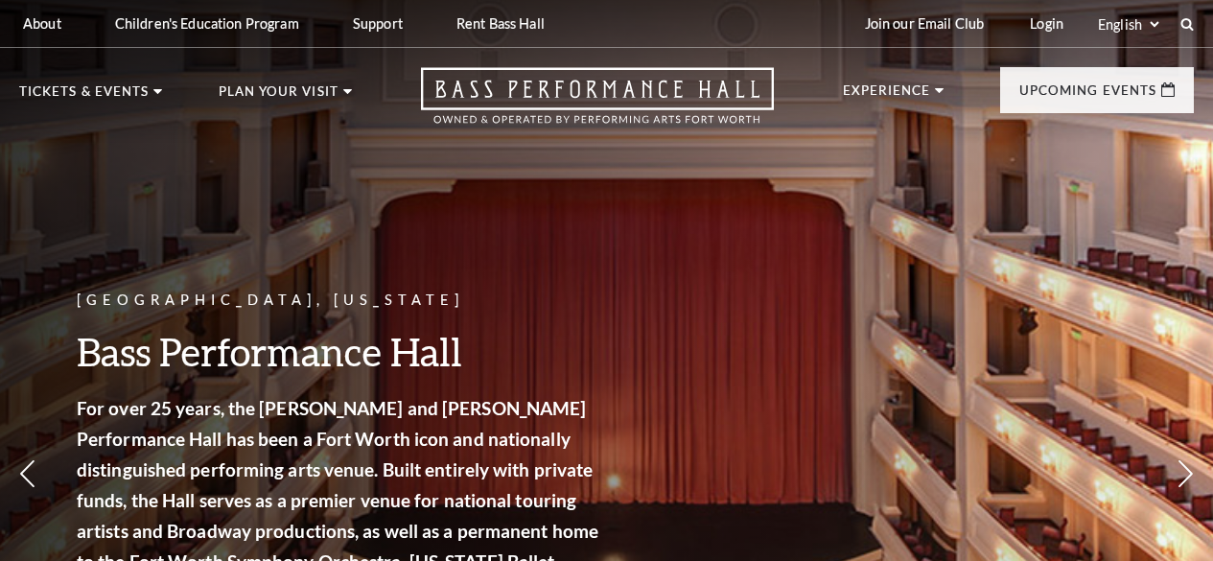 The height and width of the screenshot is (561, 1213). I want to click on select: Select:, so click(1128, 24).